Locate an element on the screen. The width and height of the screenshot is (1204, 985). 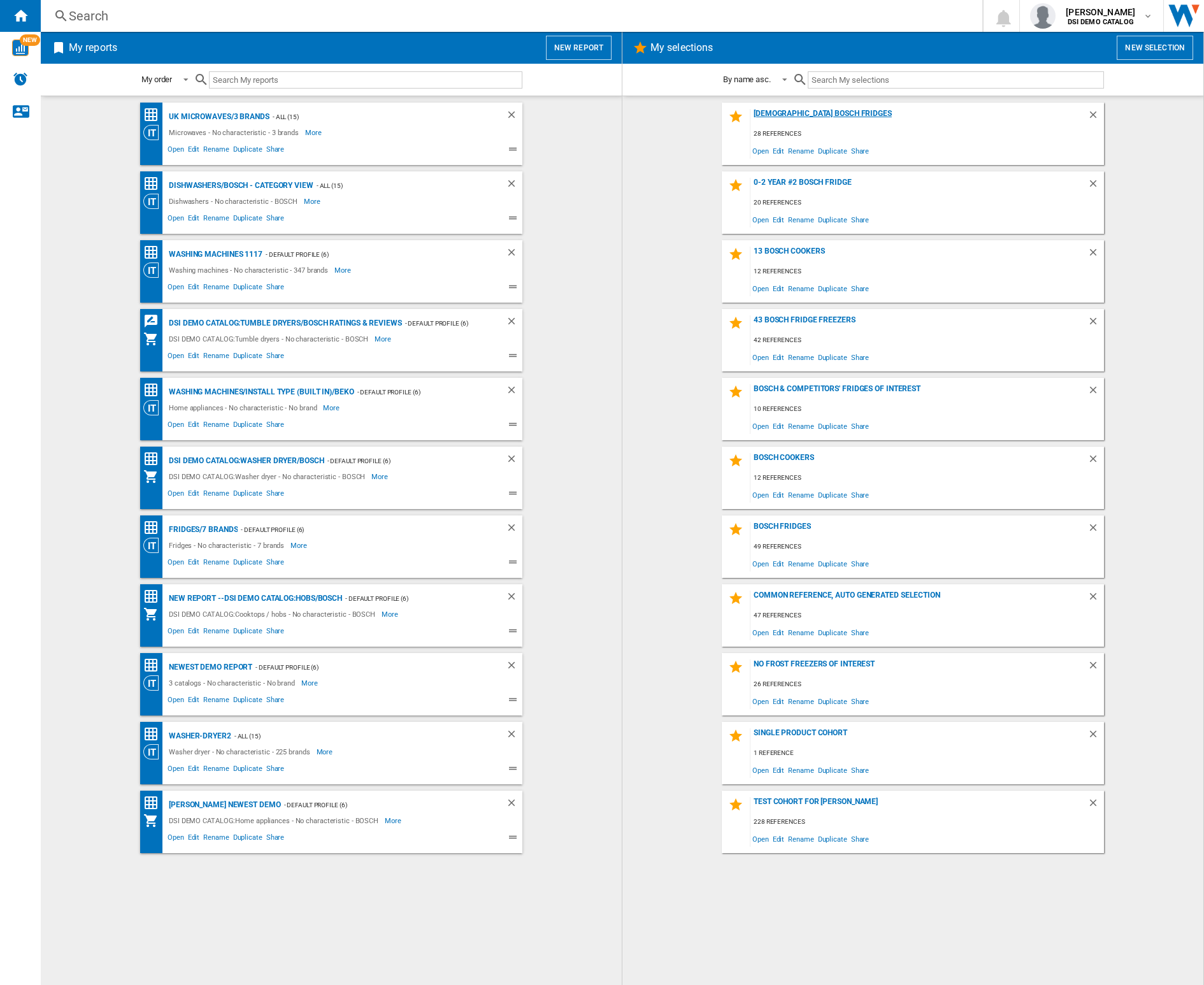
div: Home appliances - No characteristic - No brand is located at coordinates (244, 408).